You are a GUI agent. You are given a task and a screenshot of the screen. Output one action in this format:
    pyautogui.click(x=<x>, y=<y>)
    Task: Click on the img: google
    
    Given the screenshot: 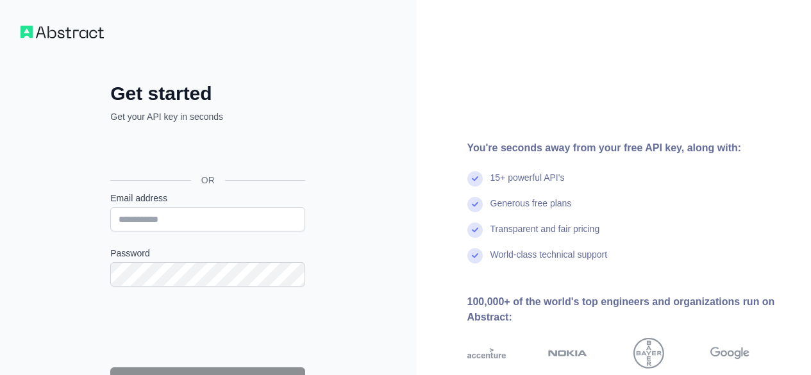 What is the action you would take?
    pyautogui.click(x=729, y=353)
    